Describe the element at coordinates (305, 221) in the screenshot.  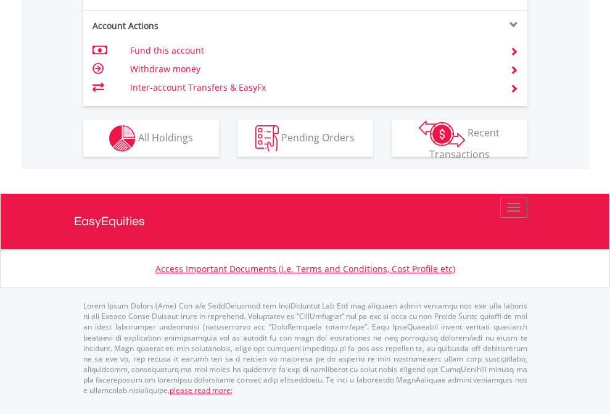
I see `div: EasyEquities` at that location.